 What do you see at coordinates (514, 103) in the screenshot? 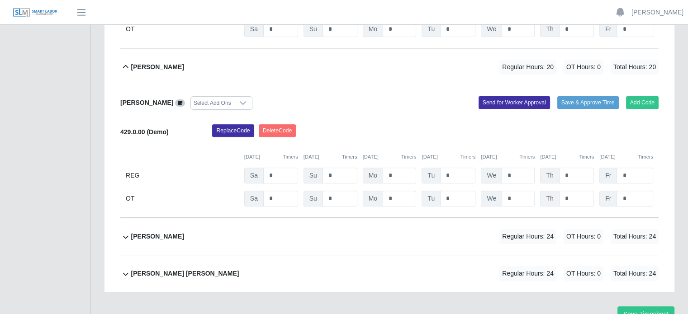
I see `button: Send for Worker Approval` at bounding box center [514, 103].